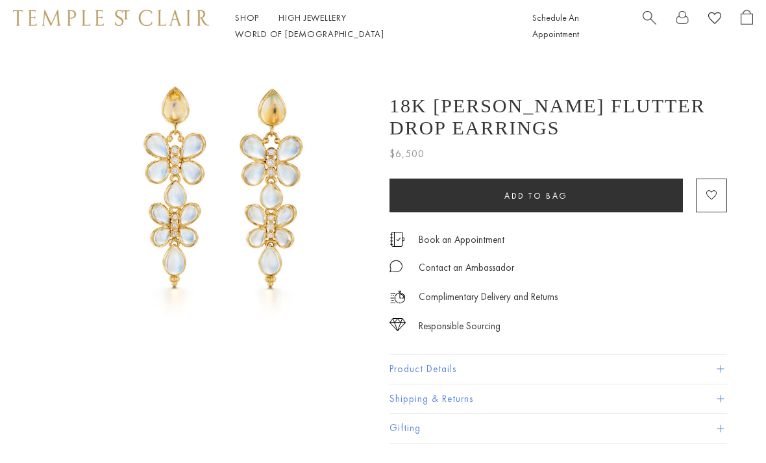  What do you see at coordinates (650, 26) in the screenshot?
I see `a: Search` at bounding box center [650, 26].